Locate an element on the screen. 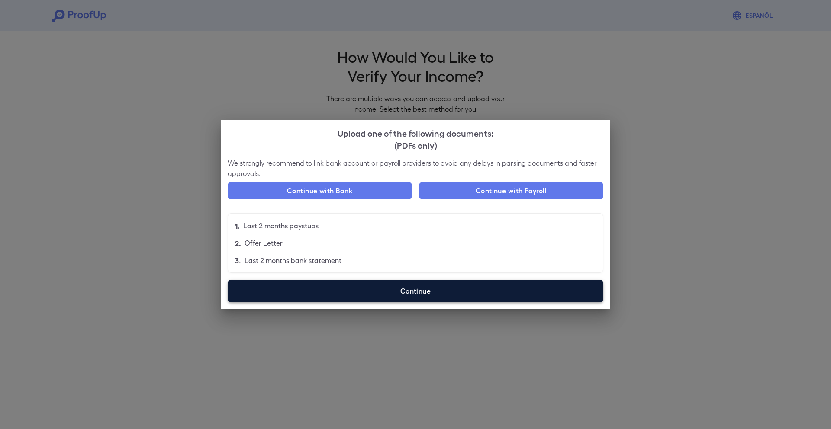 The image size is (831, 429). button: Continue with Payroll is located at coordinates (511, 191).